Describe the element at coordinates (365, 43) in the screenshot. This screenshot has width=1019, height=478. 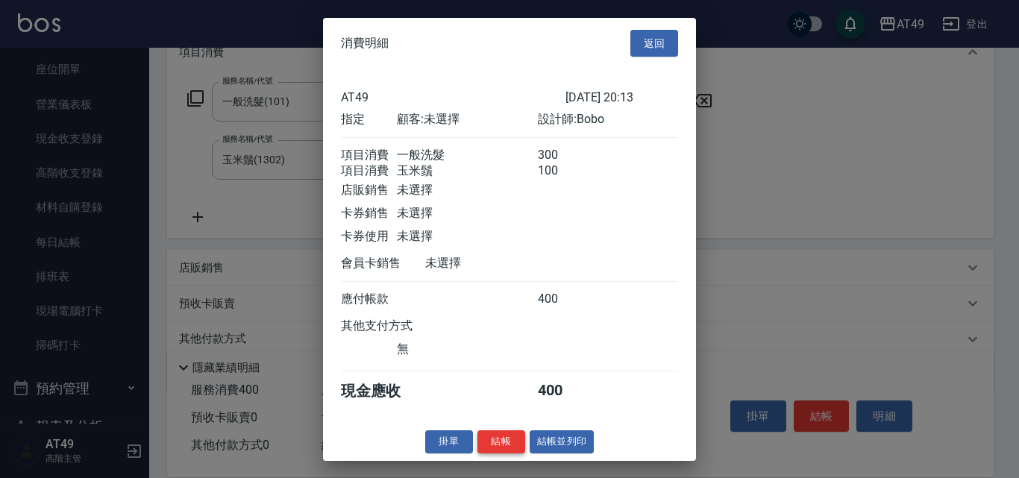
I see `span: 消費明細` at that location.